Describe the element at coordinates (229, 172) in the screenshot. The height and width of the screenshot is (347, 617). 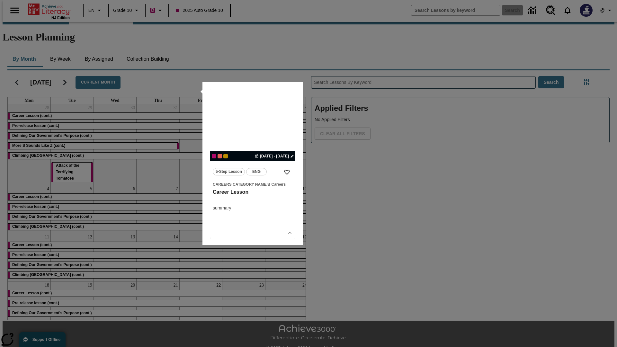
I see `span: 5-Step Lesson` at that location.